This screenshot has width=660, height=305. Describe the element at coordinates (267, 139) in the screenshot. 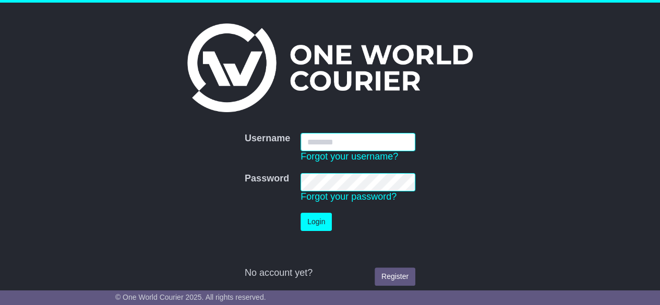

I see `label: Username` at that location.